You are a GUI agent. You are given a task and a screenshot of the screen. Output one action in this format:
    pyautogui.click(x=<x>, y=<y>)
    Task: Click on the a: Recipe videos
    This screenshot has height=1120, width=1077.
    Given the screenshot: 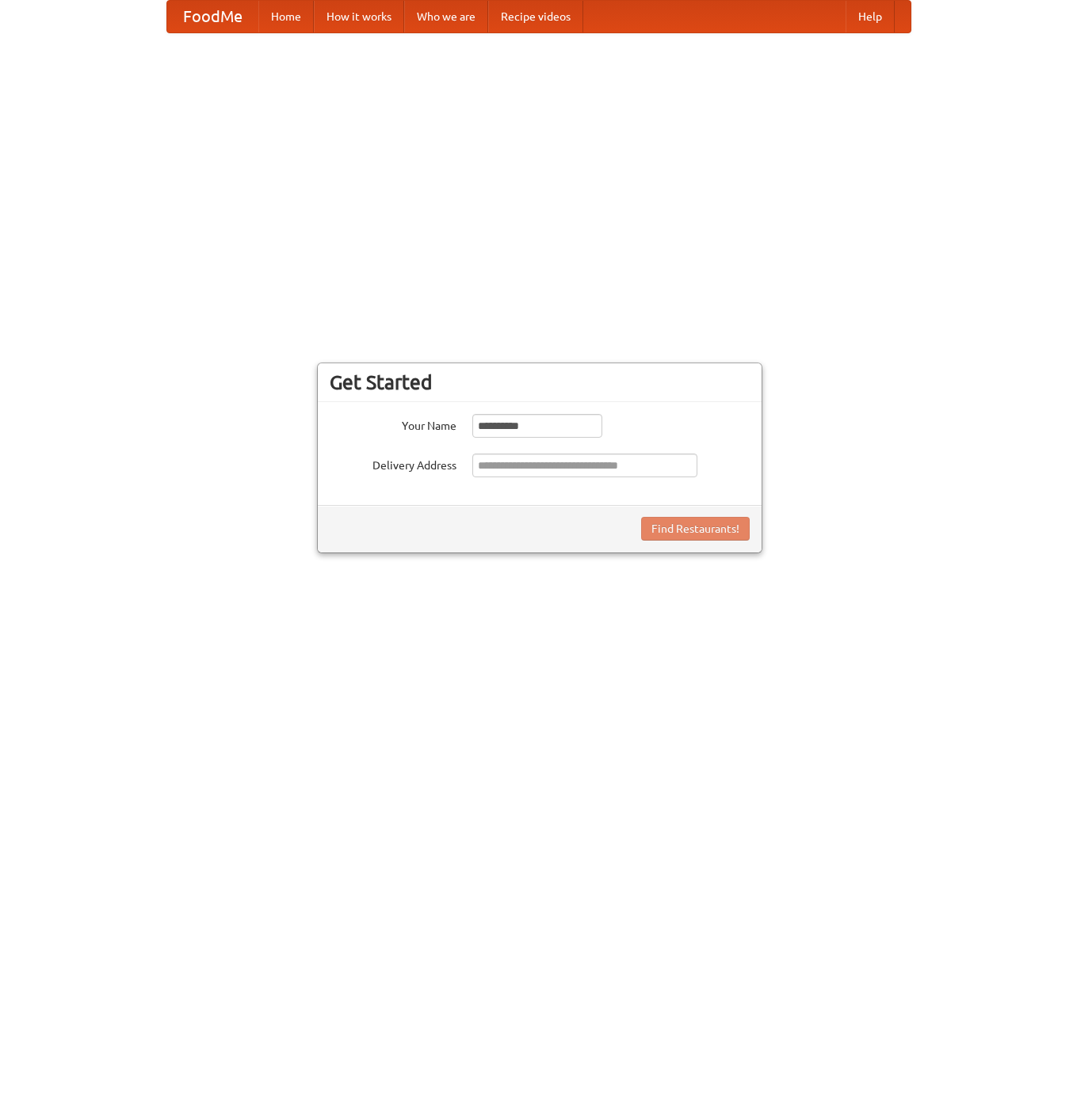 What is the action you would take?
    pyautogui.click(x=535, y=17)
    